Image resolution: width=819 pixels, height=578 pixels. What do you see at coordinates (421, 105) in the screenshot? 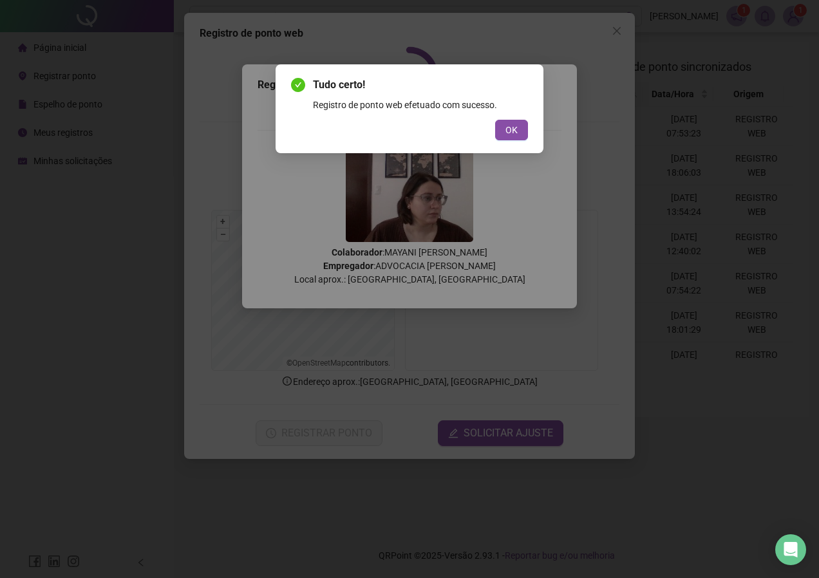
I see `div: Registro de ponto web efetuado com sucesso.` at bounding box center [421, 105].